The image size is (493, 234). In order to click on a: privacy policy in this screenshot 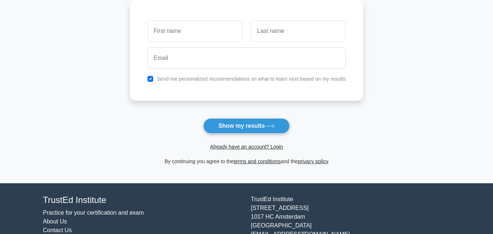, I will do `click(313, 161)`.